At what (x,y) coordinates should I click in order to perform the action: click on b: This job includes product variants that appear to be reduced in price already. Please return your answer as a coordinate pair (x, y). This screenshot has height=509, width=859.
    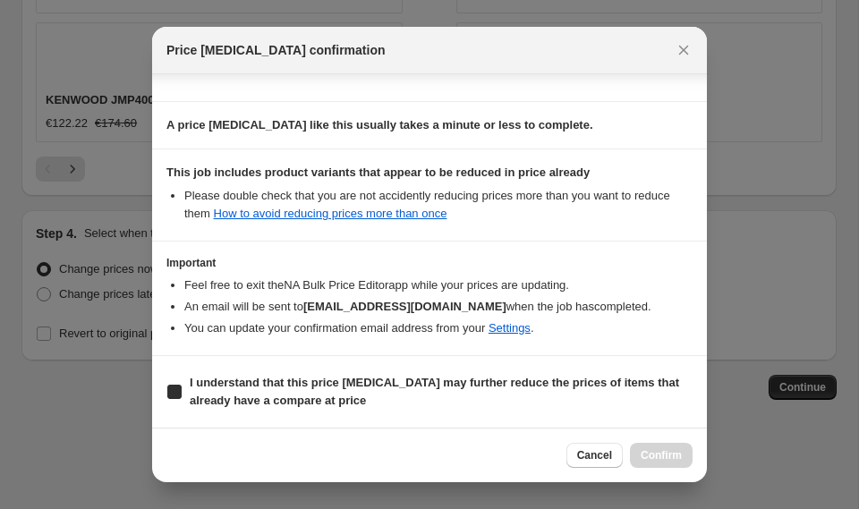
    Looking at the image, I should click on (377, 172).